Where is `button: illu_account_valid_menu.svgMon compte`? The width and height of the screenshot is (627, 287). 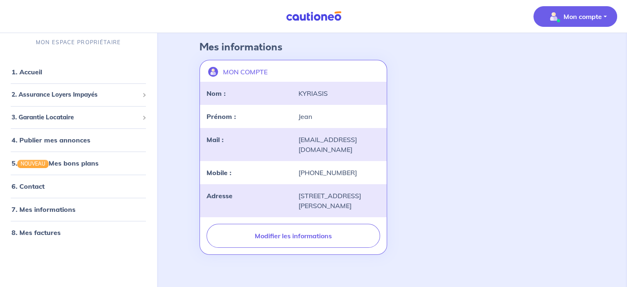 button: illu_account_valid_menu.svgMon compte is located at coordinates (575, 16).